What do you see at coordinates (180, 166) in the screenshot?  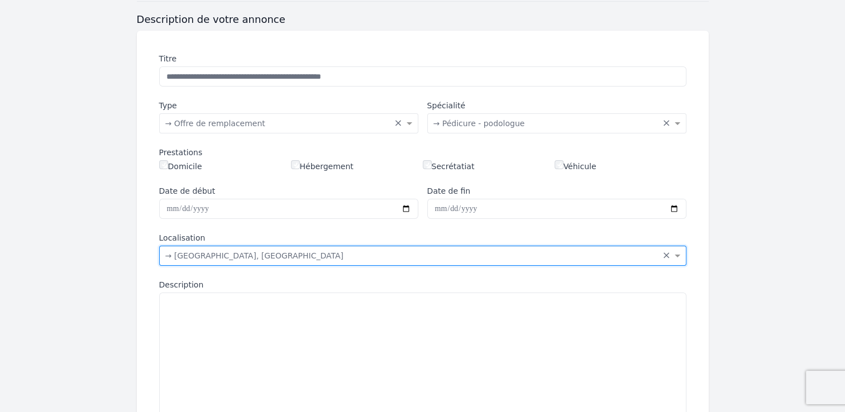 I see `label: Domicile` at bounding box center [180, 166].